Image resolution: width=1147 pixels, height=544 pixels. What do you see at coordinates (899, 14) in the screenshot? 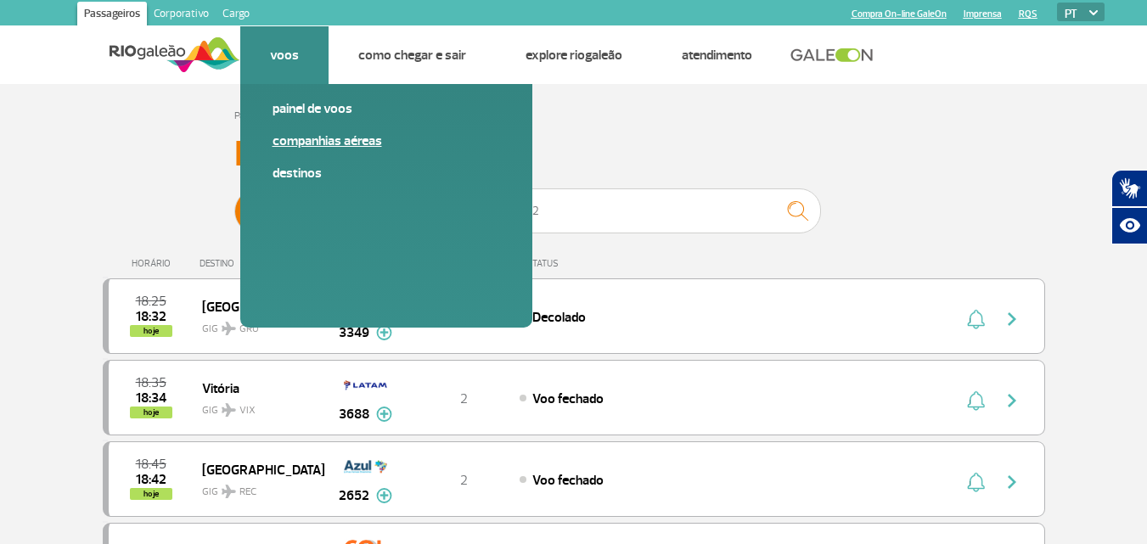
I see `a: Compra On-line GaleOn` at bounding box center [899, 14].